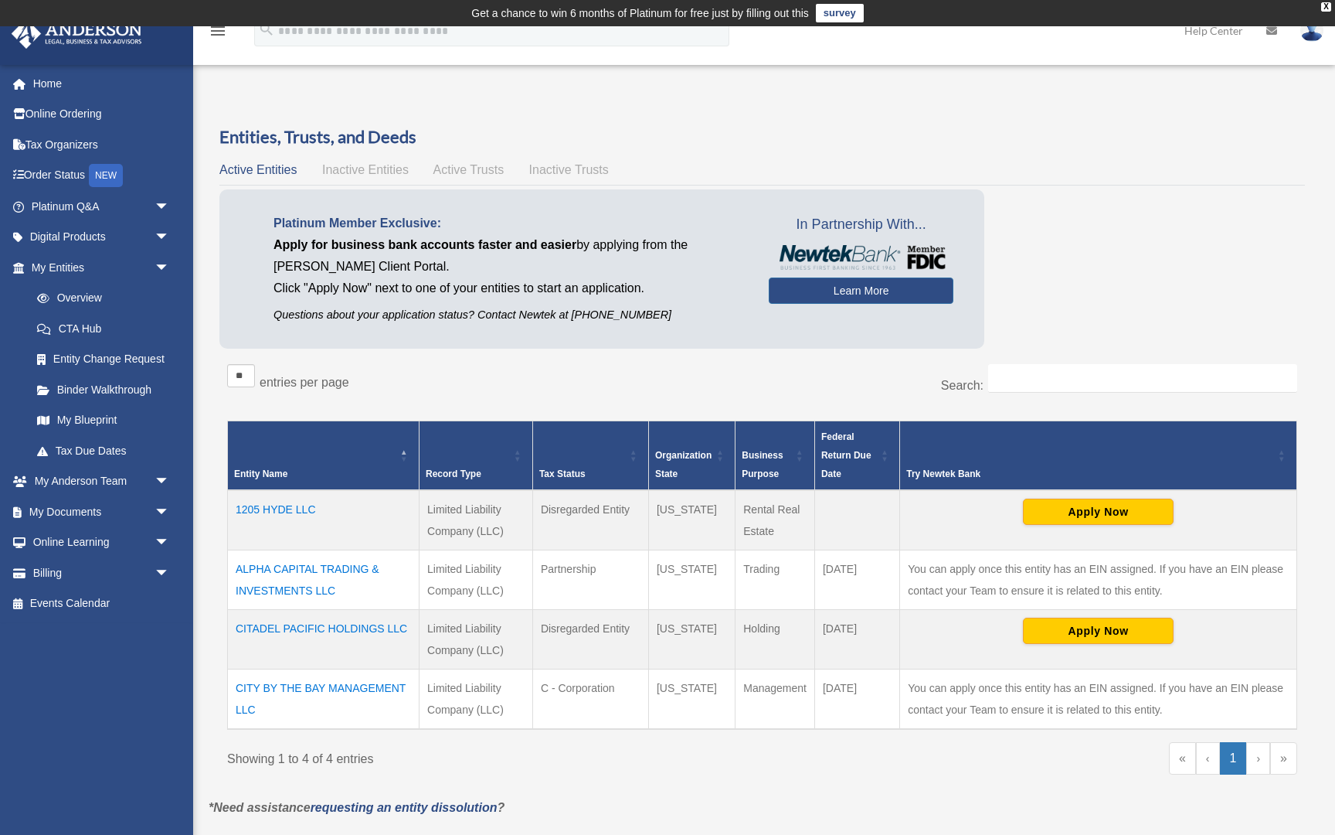 This screenshot has height=835, width=1335. What do you see at coordinates (454, 474) in the screenshot?
I see `span: Record Type` at bounding box center [454, 474].